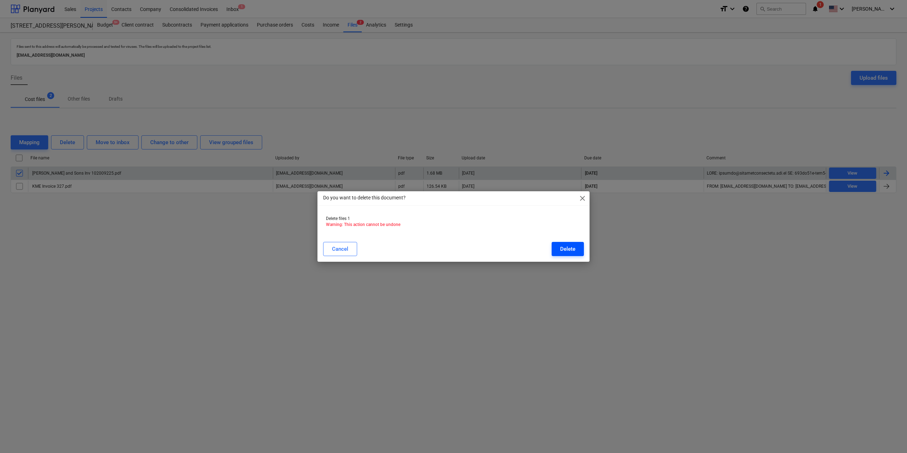 This screenshot has width=907, height=453. I want to click on div: Cancel, so click(340, 249).